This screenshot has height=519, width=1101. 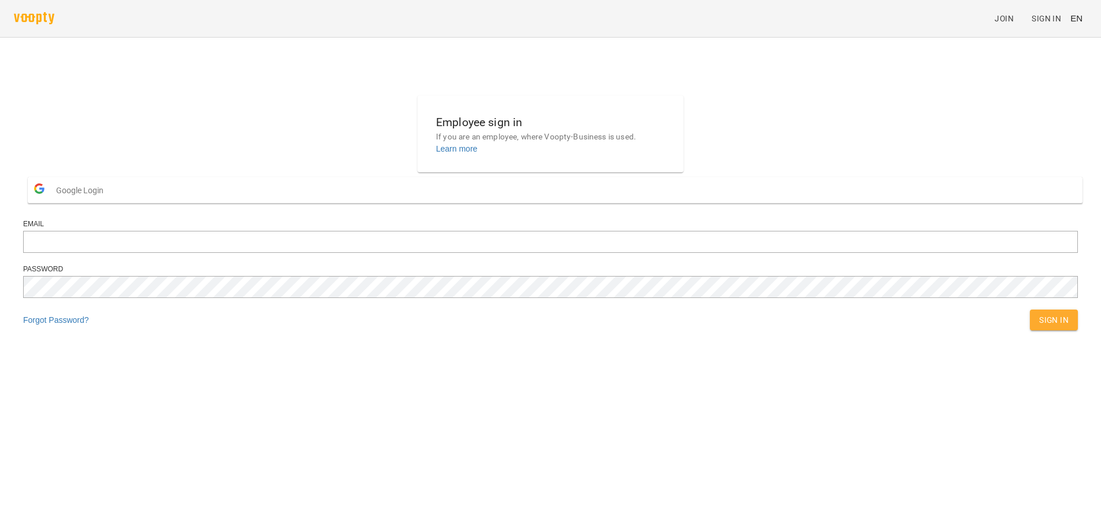 I want to click on div: Password, so click(x=551, y=269).